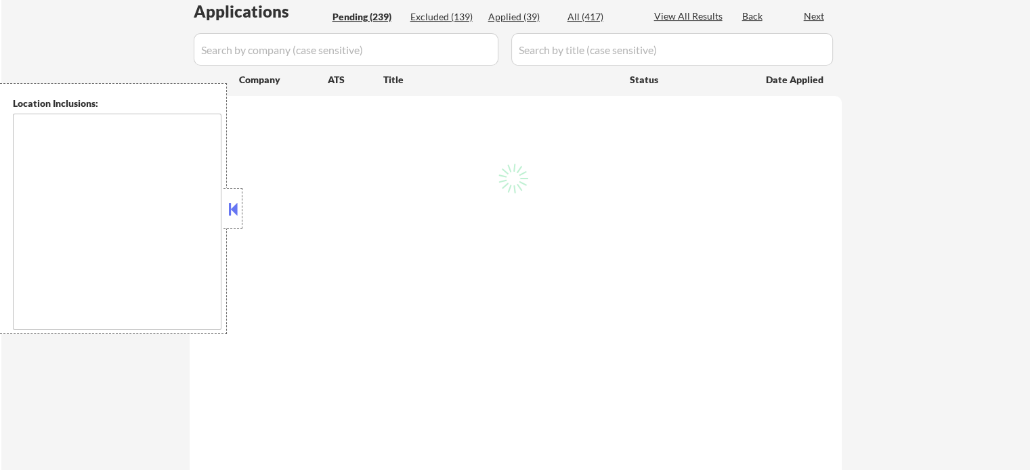  What do you see at coordinates (355, 80) in the screenshot?
I see `div: ATS` at bounding box center [355, 80].